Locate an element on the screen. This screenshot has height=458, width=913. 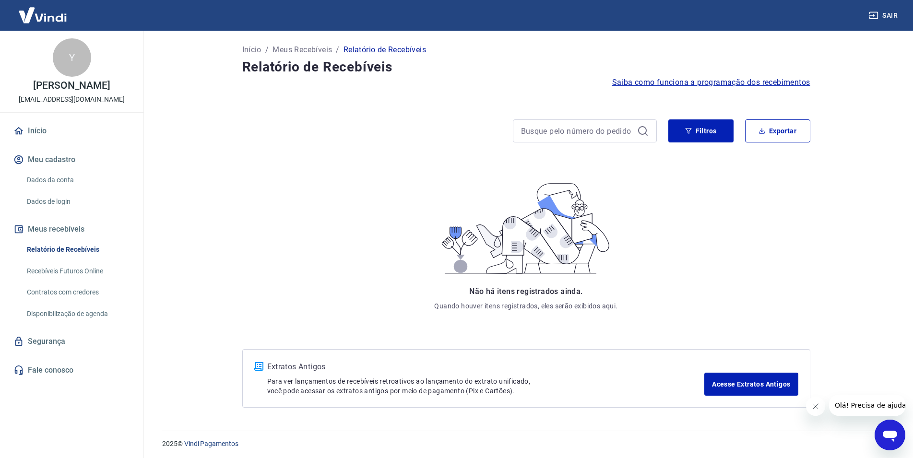
h4: Relatório de Recebíveis is located at coordinates (526, 67).